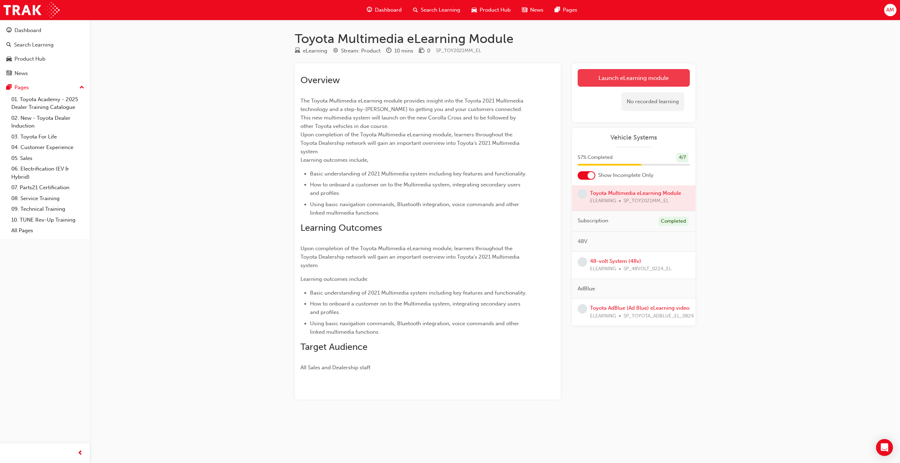 The image size is (900, 463). What do you see at coordinates (31, 10) in the screenshot?
I see `img: Trak` at bounding box center [31, 10].